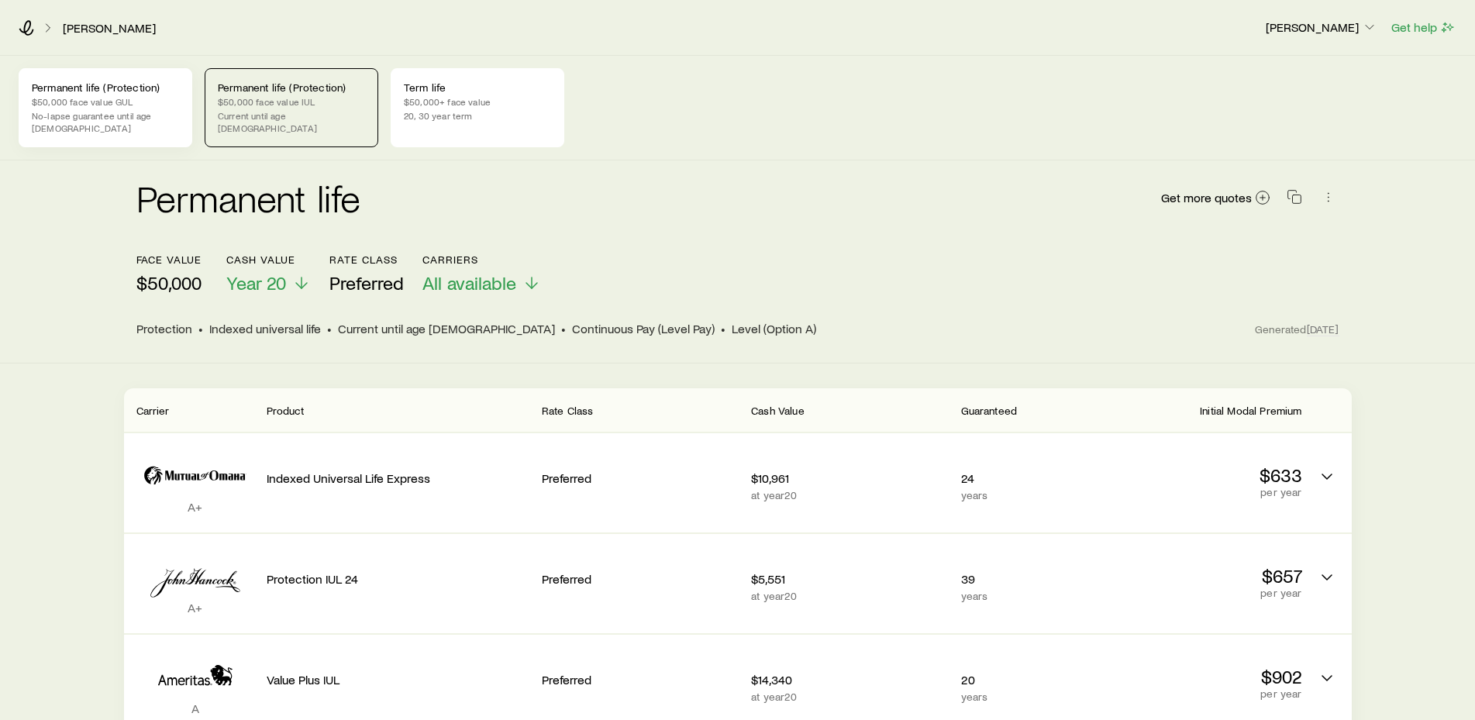 The height and width of the screenshot is (720, 1475). Describe the element at coordinates (1296, 329) in the screenshot. I see `span: Generated` at that location.